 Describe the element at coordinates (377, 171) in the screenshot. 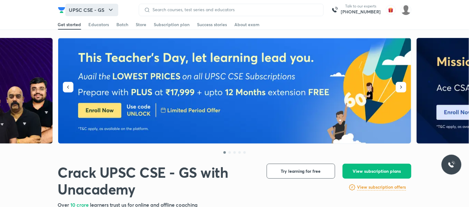

I see `button: View subscription plans` at that location.